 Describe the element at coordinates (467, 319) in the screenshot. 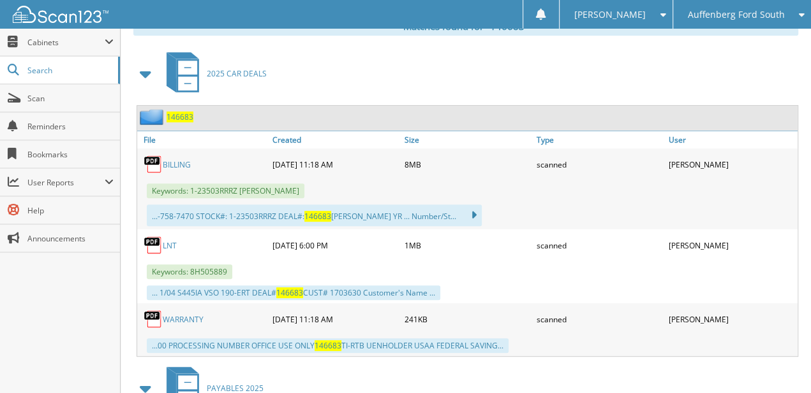

I see `div: 241KB` at that location.